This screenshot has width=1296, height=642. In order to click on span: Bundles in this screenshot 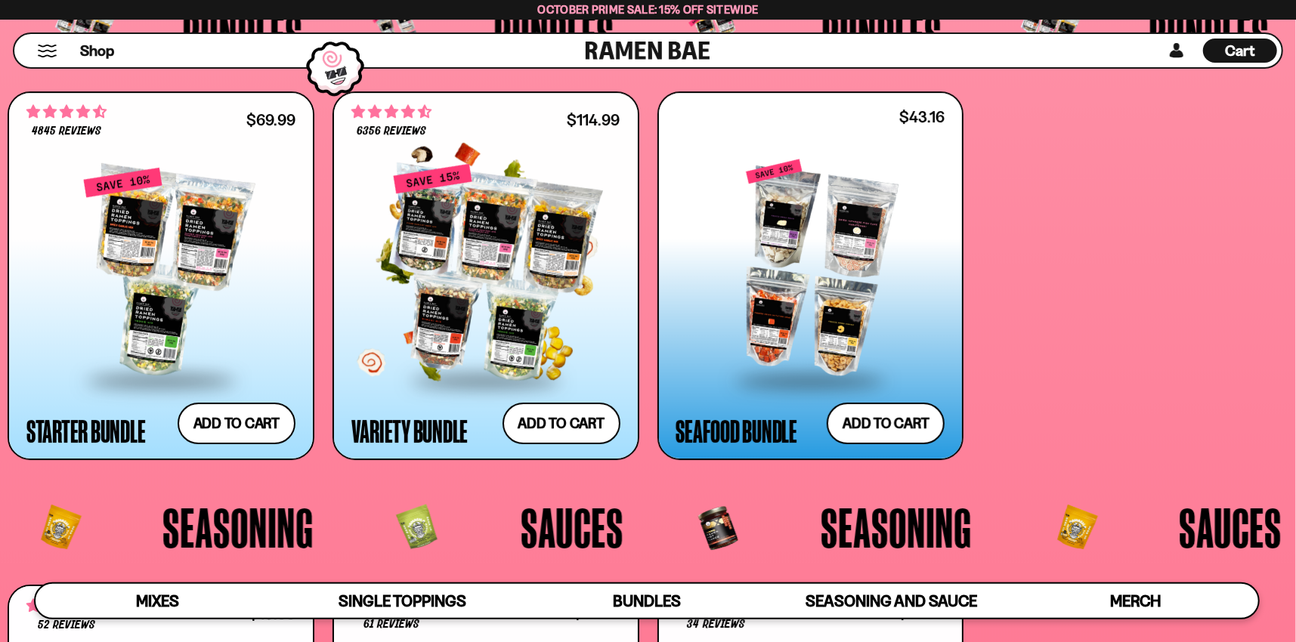, I will do `click(647, 601)`.